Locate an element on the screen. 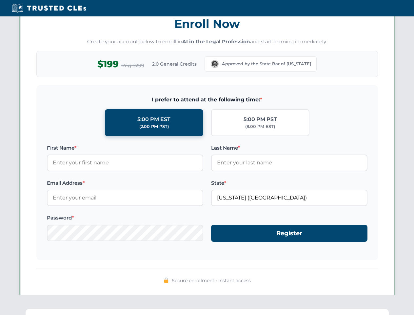  div: (2:00 PM PST) is located at coordinates (154, 126).